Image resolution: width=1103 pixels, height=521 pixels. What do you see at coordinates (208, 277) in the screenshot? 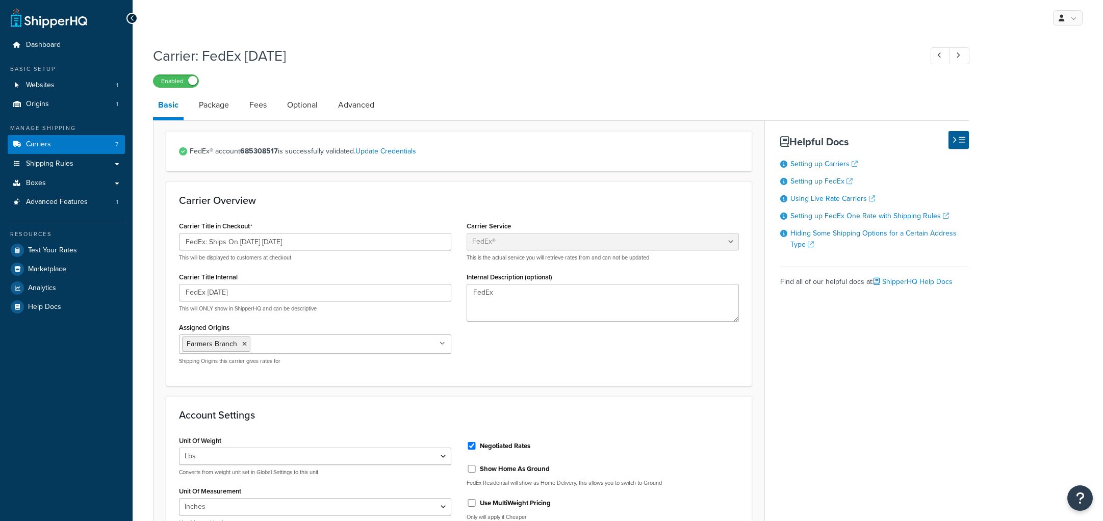
I see `label: Carrier Title Internal` at bounding box center [208, 277].